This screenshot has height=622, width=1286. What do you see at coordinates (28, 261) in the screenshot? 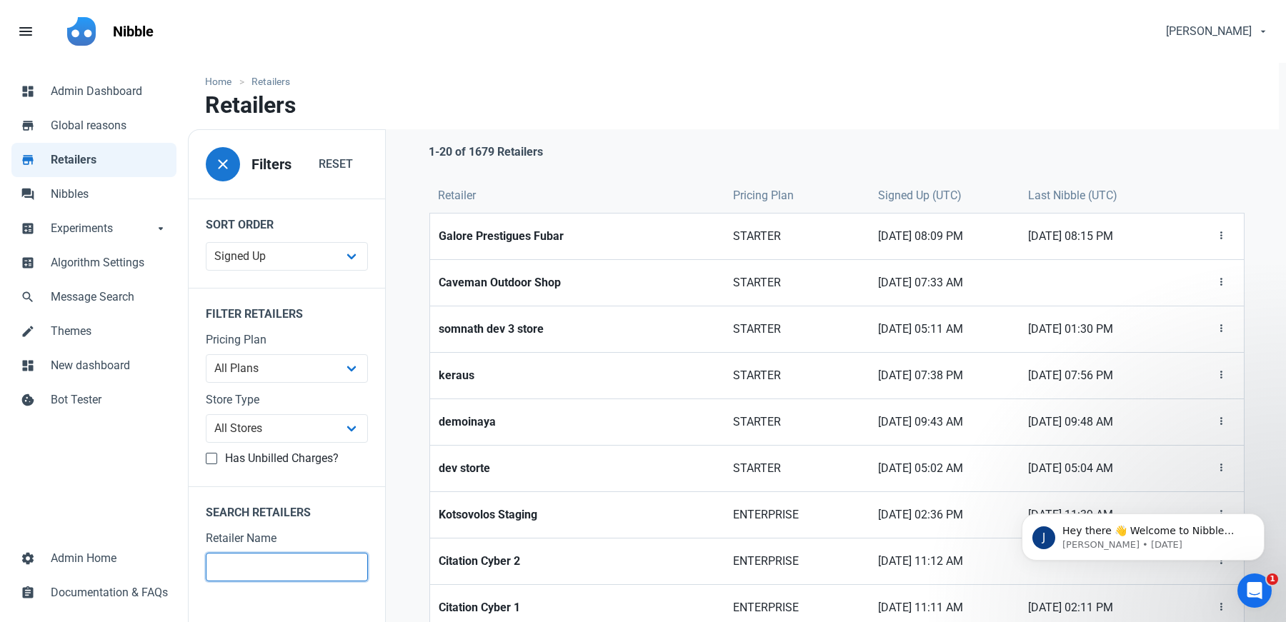
I see `span: calculate` at bounding box center [28, 261].